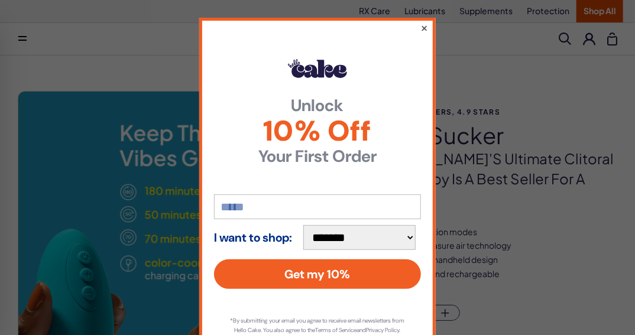  What do you see at coordinates (318, 69) in the screenshot?
I see `img: Hello Cake` at bounding box center [318, 69].